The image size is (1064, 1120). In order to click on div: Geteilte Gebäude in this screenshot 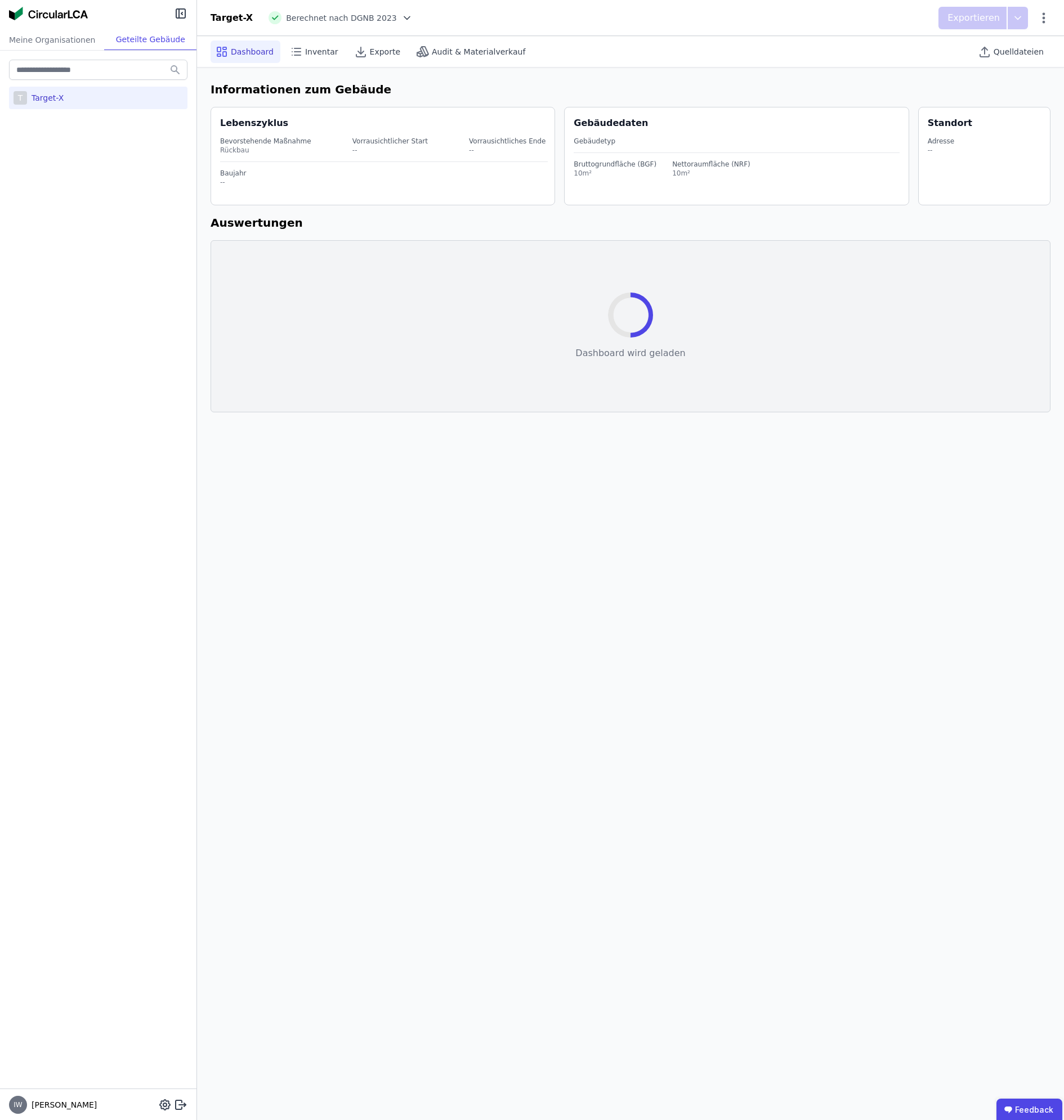, I will do `click(151, 39)`.